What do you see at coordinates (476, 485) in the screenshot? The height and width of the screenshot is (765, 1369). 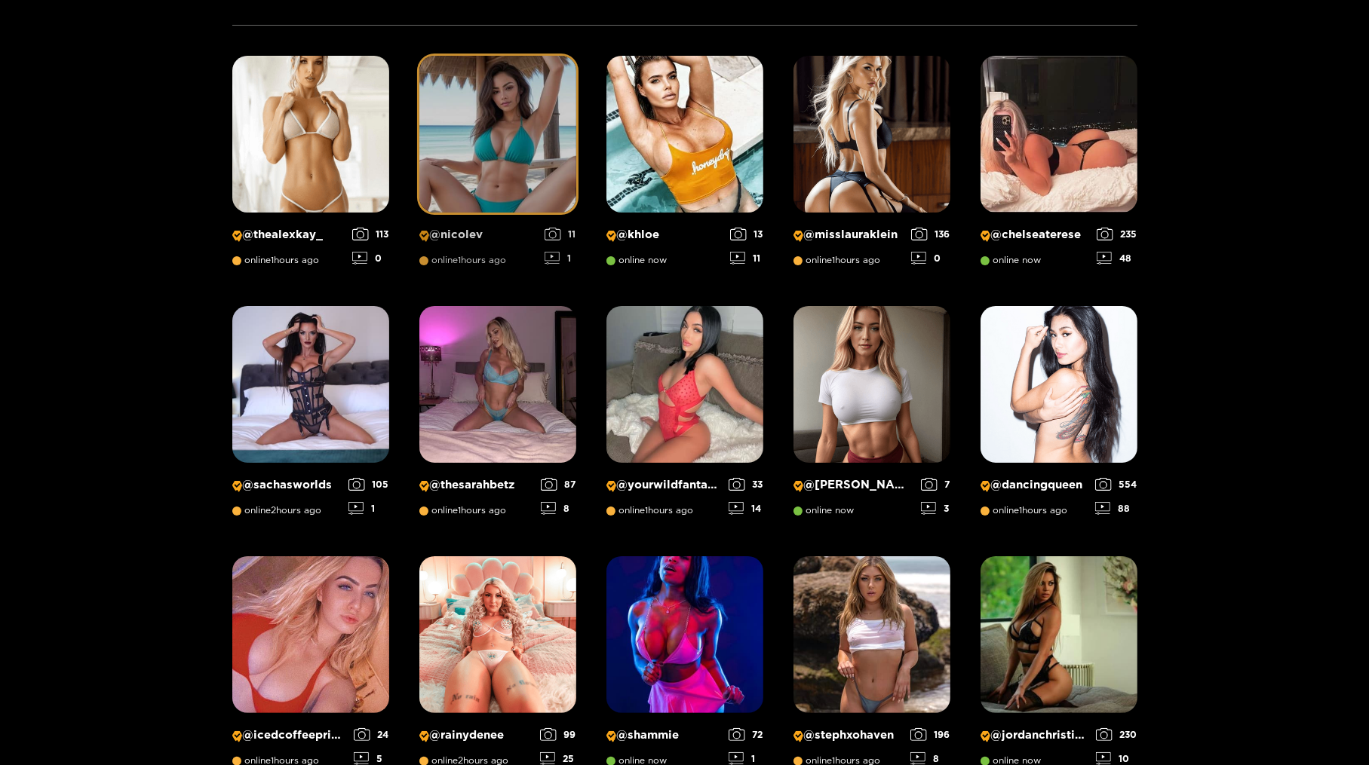 I see `p: @ thesarahbetz` at bounding box center [476, 485].